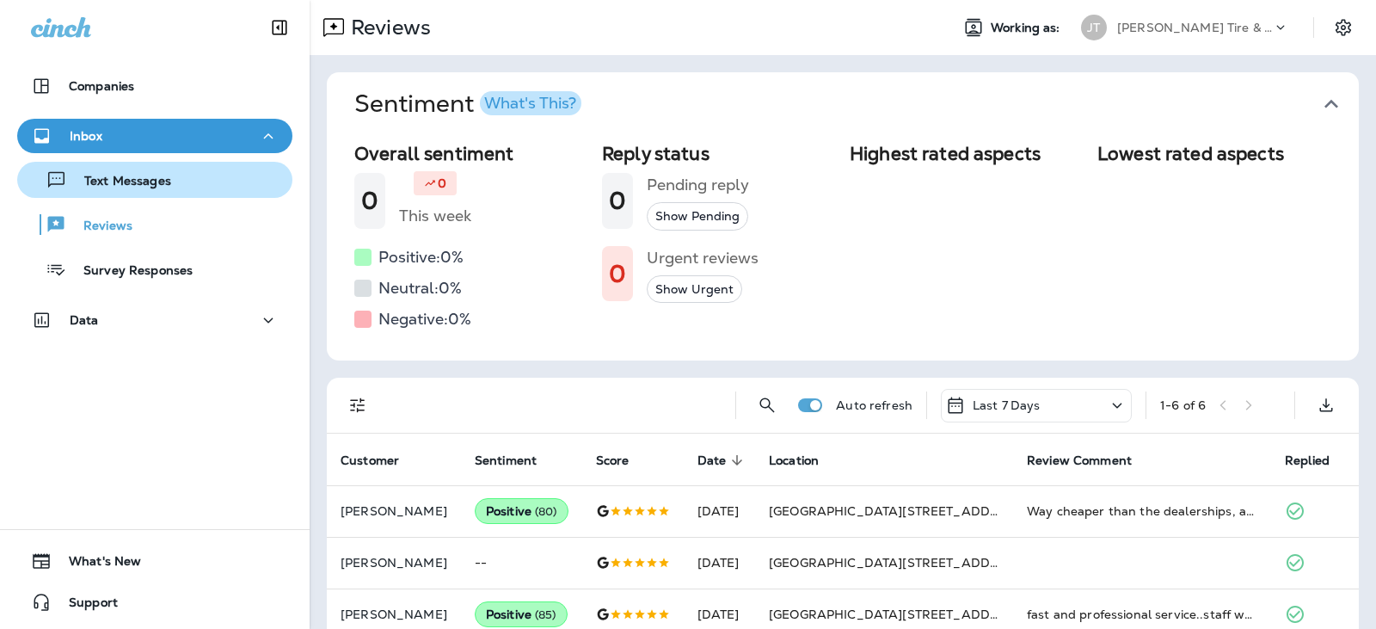 Image resolution: width=1376 pixels, height=629 pixels. What do you see at coordinates (425, 319) in the screenshot?
I see `h5: Negative: 0 %` at bounding box center [425, 319].